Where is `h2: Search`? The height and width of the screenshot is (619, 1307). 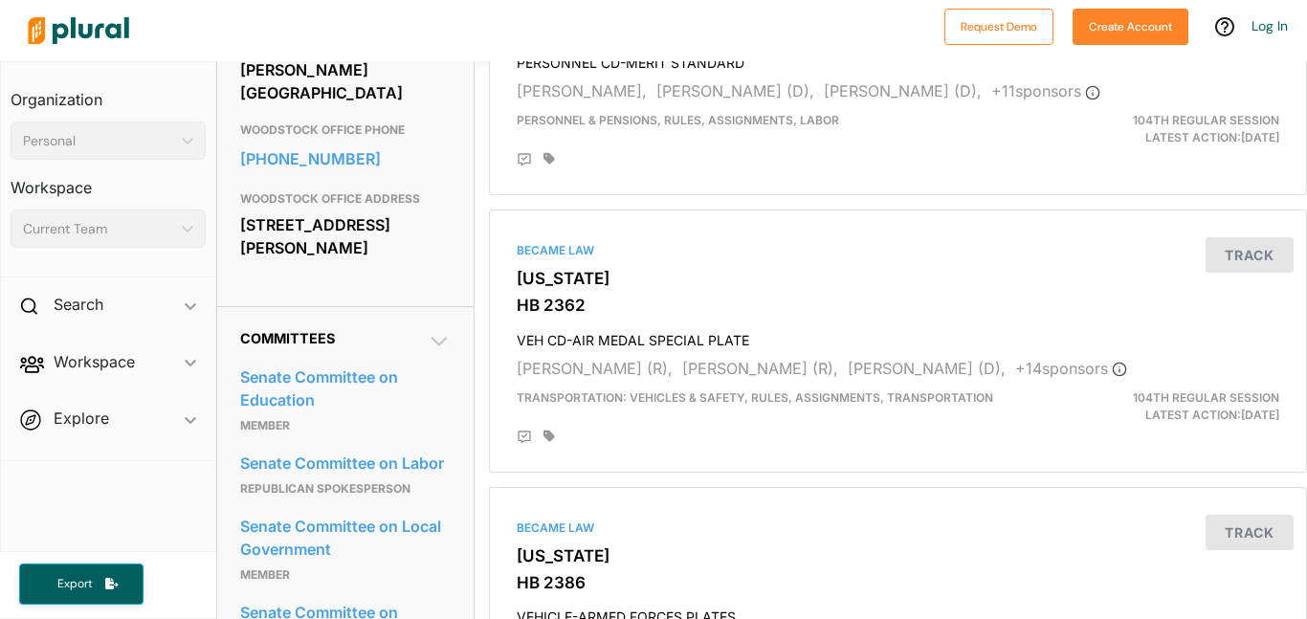 h2: Search is located at coordinates (78, 304).